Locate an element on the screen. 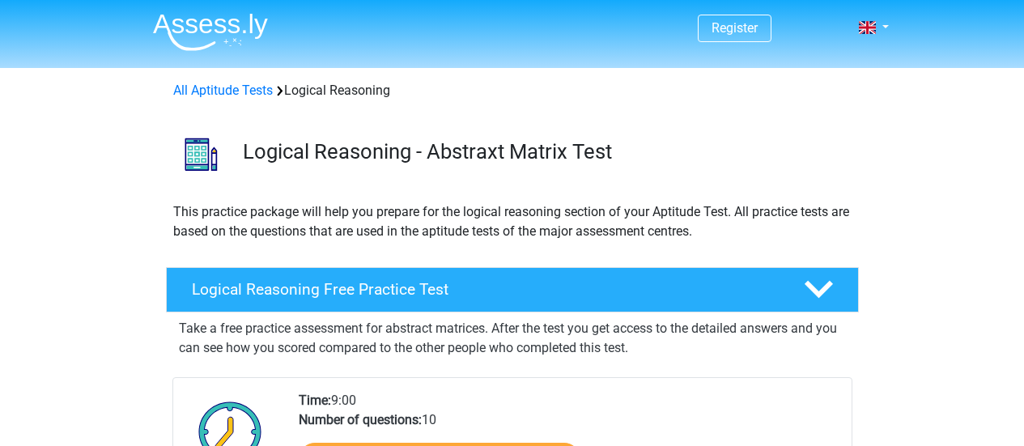 Image resolution: width=1024 pixels, height=446 pixels. a: Register is located at coordinates (734, 28).